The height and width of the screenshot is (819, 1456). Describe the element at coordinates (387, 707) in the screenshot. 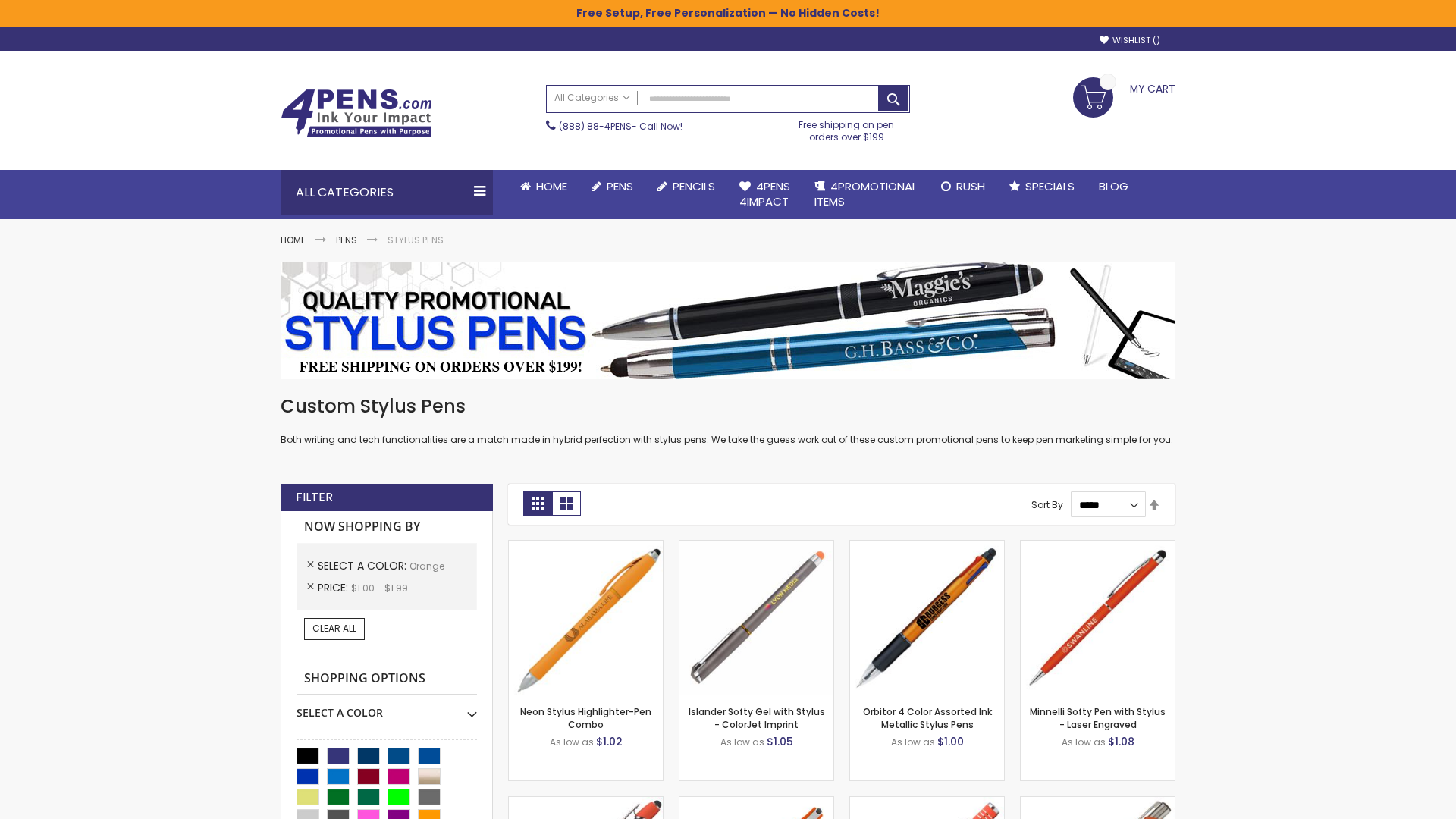

I see `div: Select A Color` at that location.